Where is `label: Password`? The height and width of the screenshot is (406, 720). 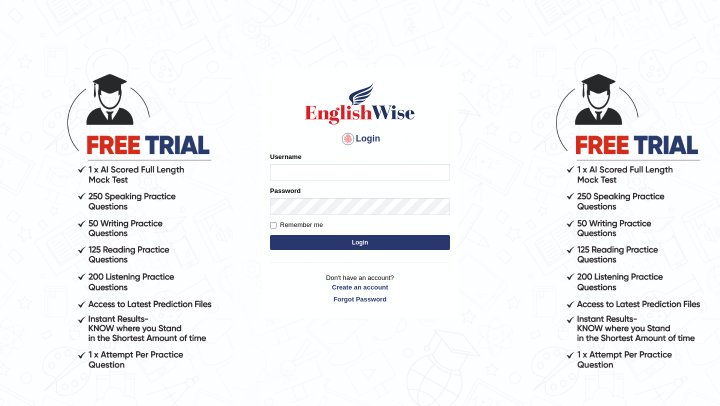
label: Password is located at coordinates (285, 191).